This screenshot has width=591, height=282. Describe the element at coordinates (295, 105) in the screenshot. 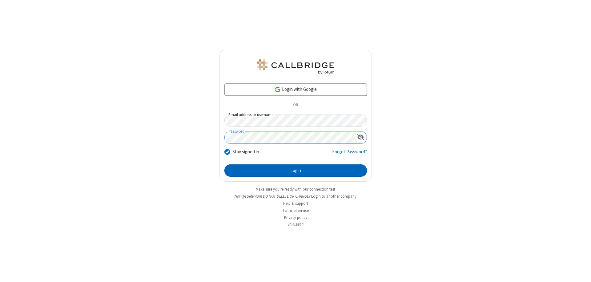

I see `span: OR` at that location.